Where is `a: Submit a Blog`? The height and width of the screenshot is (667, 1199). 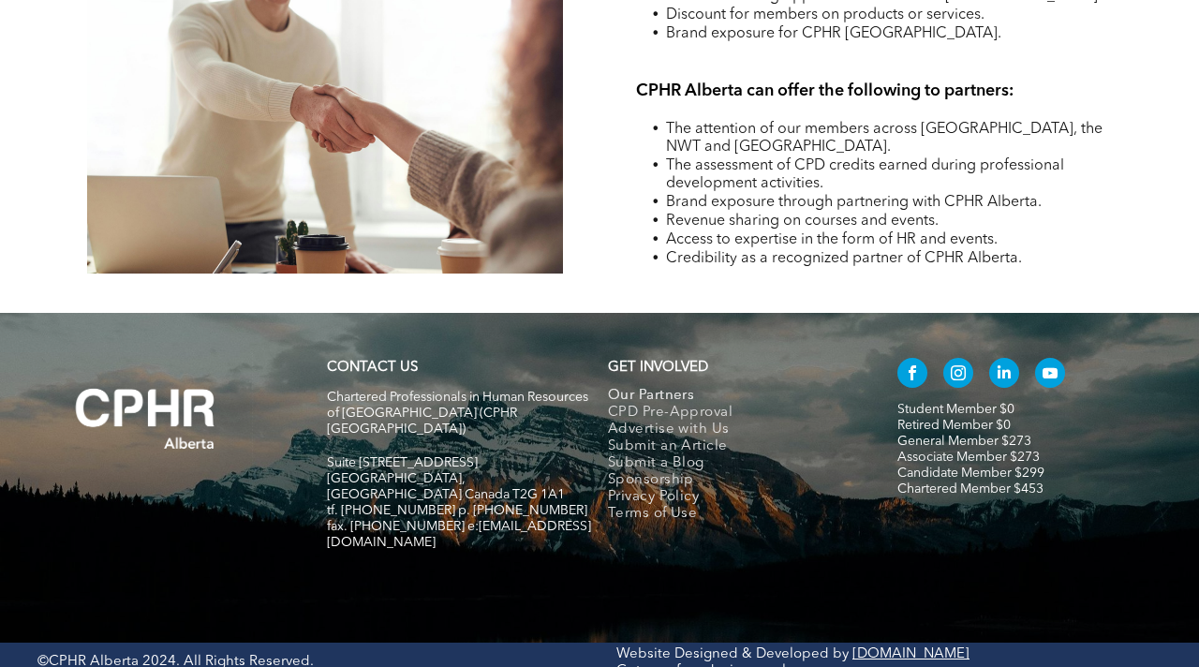
a: Submit a Blog is located at coordinates (733, 464).